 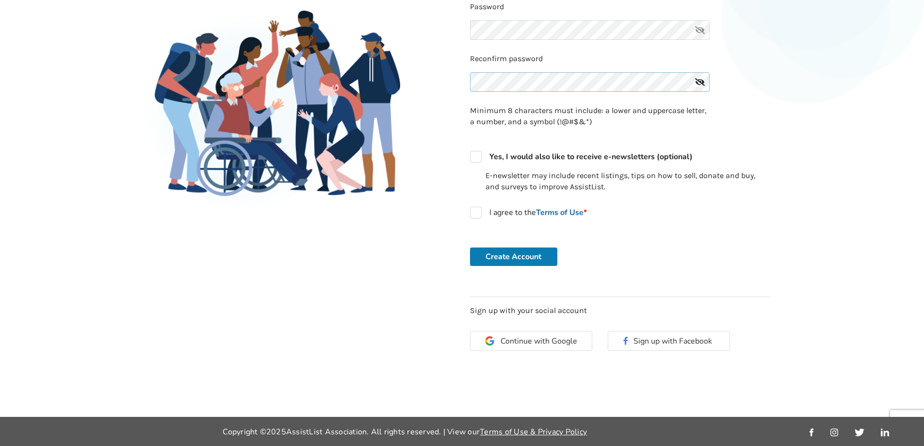 I want to click on img: facebook_link, so click(x=811, y=432).